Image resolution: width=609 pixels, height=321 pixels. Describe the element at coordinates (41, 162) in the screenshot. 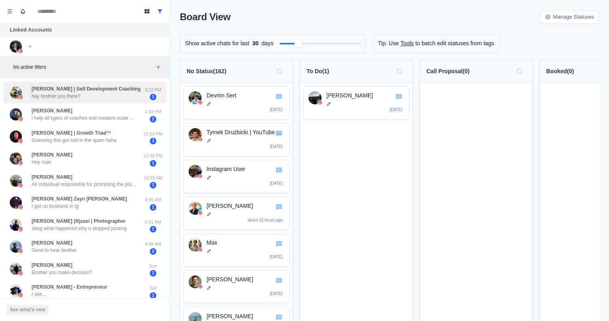

I see `p: Hey man` at that location.